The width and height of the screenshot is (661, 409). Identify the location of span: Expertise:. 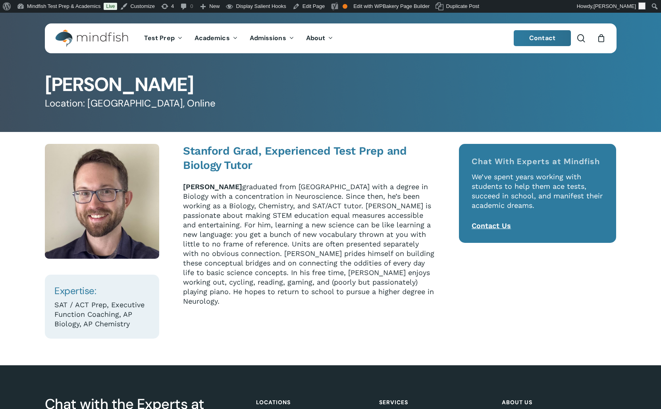
(75, 290).